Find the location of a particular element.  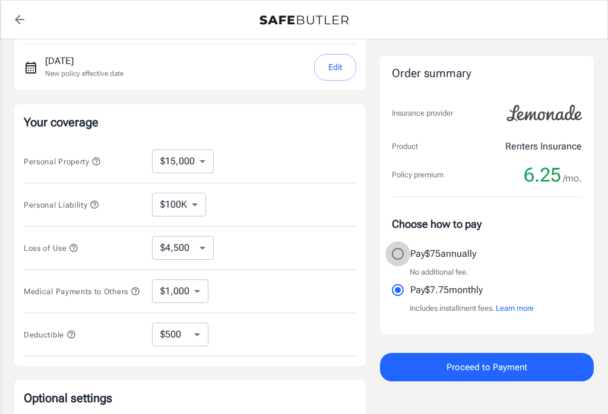

p: Includes installment fees. is located at coordinates (471, 309).